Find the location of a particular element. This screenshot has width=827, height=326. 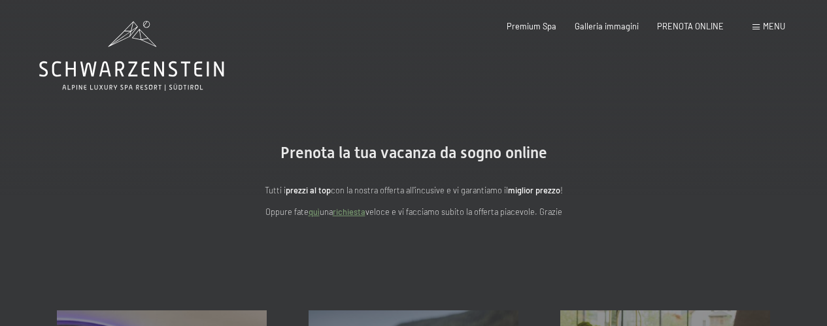

a: Galleria immagini is located at coordinates (607, 26).